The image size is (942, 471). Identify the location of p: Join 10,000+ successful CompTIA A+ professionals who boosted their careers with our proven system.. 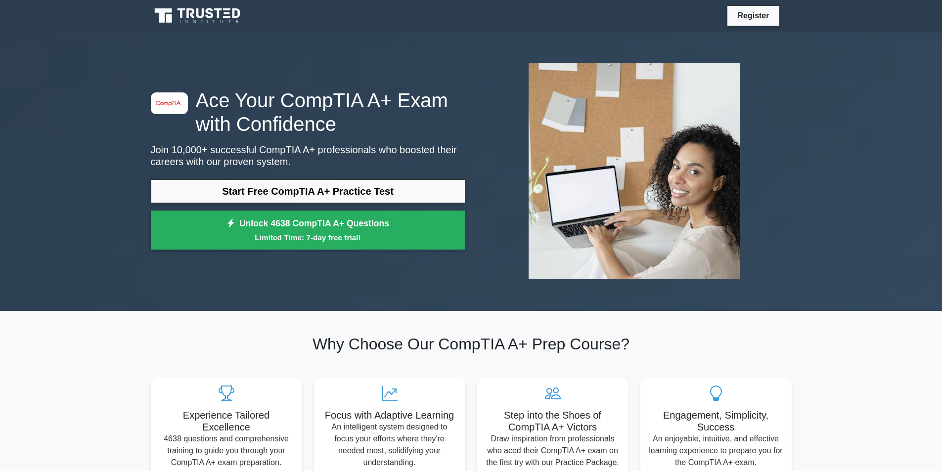
(308, 156).